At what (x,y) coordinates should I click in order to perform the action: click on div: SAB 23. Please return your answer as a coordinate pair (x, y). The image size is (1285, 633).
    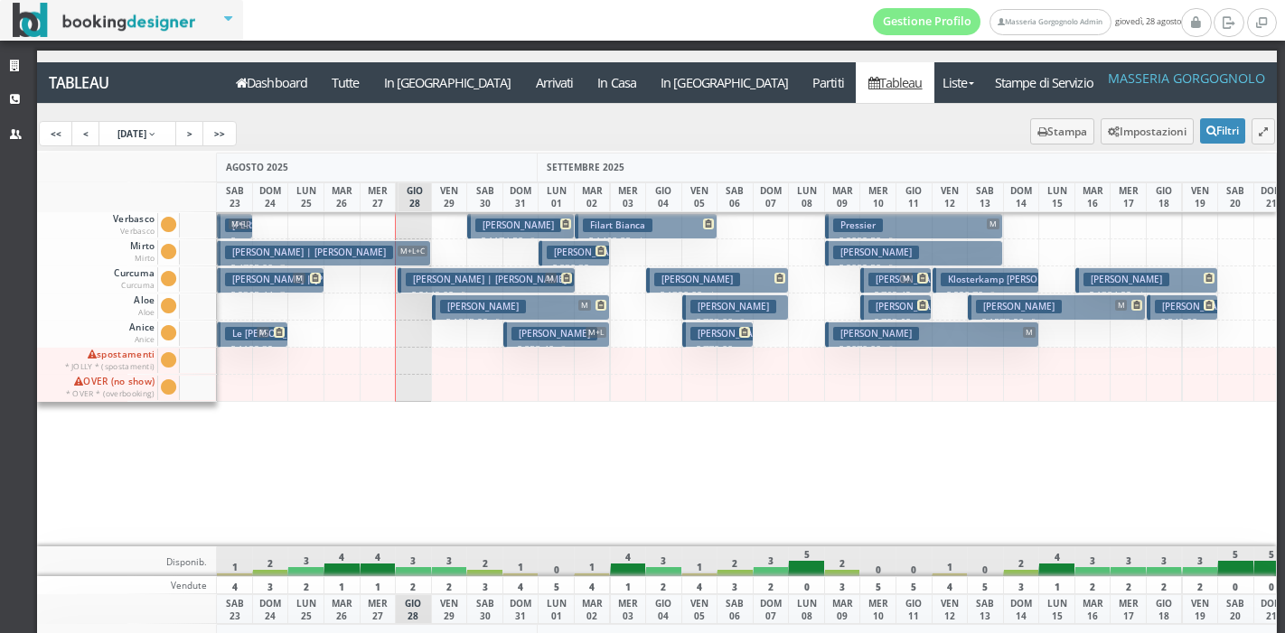
    Looking at the image, I should click on (234, 197).